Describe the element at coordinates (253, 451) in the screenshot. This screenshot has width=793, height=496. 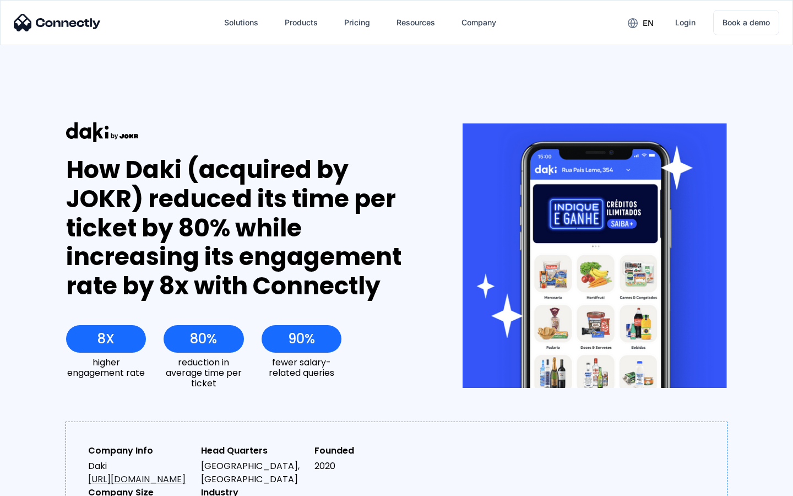
I see `div: Head Quarters` at that location.